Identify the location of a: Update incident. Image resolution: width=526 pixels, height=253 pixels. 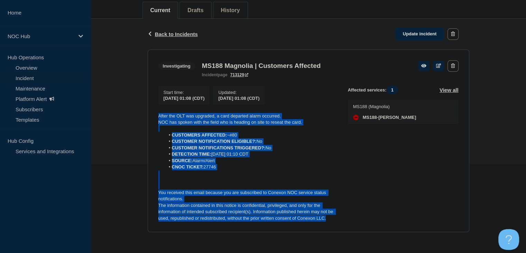
(420, 34).